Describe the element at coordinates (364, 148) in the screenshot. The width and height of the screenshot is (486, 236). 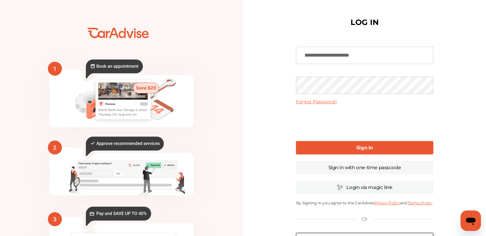
I see `a: Sign In` at that location.